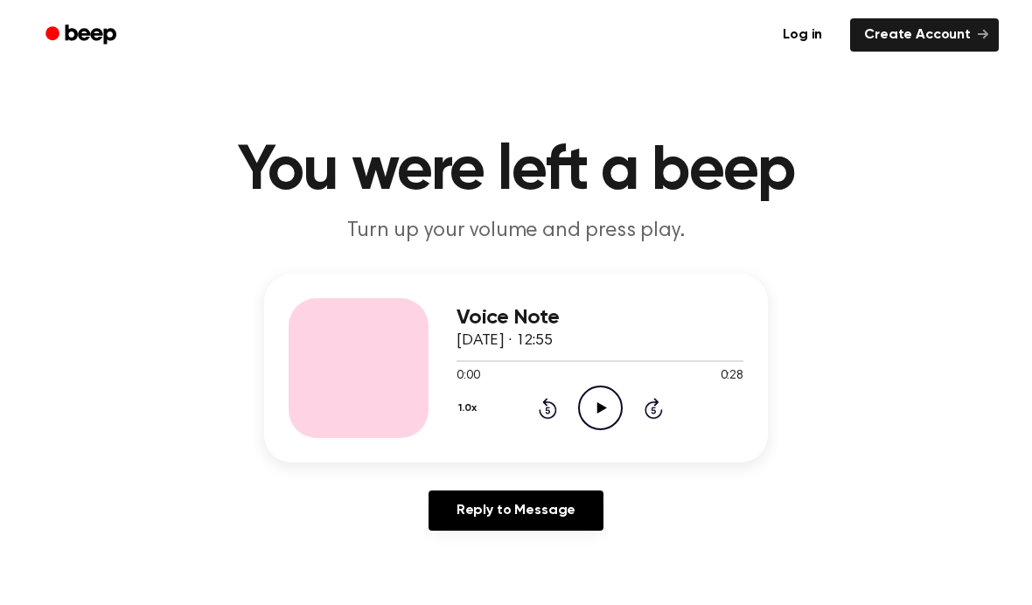  What do you see at coordinates (600, 317) in the screenshot?
I see `h3: Voice Note` at bounding box center [600, 317].